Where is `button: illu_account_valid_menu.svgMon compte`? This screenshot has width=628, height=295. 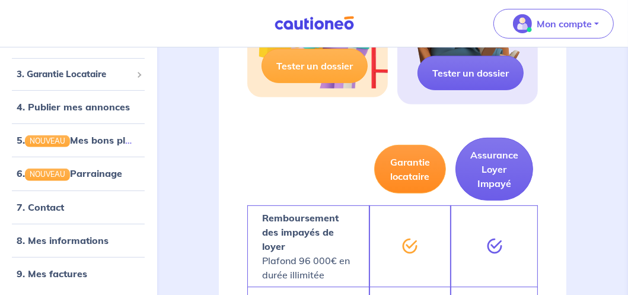 button: illu_account_valid_menu.svgMon compte is located at coordinates (553, 24).